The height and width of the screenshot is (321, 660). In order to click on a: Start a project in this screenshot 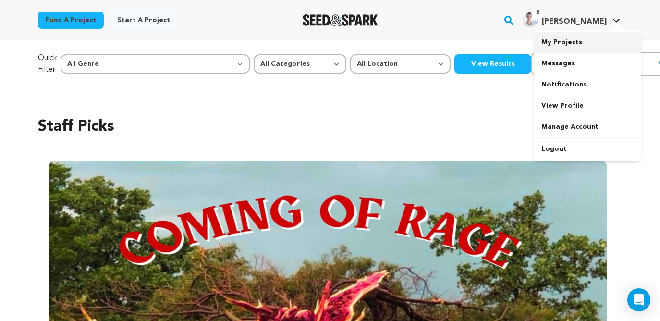, I will do `click(144, 20)`.